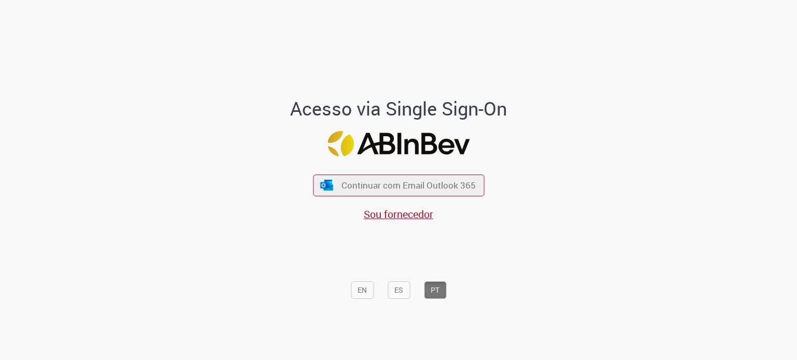 The width and height of the screenshot is (797, 360). I want to click on h1: Acesso via Single Sign-On, so click(398, 109).